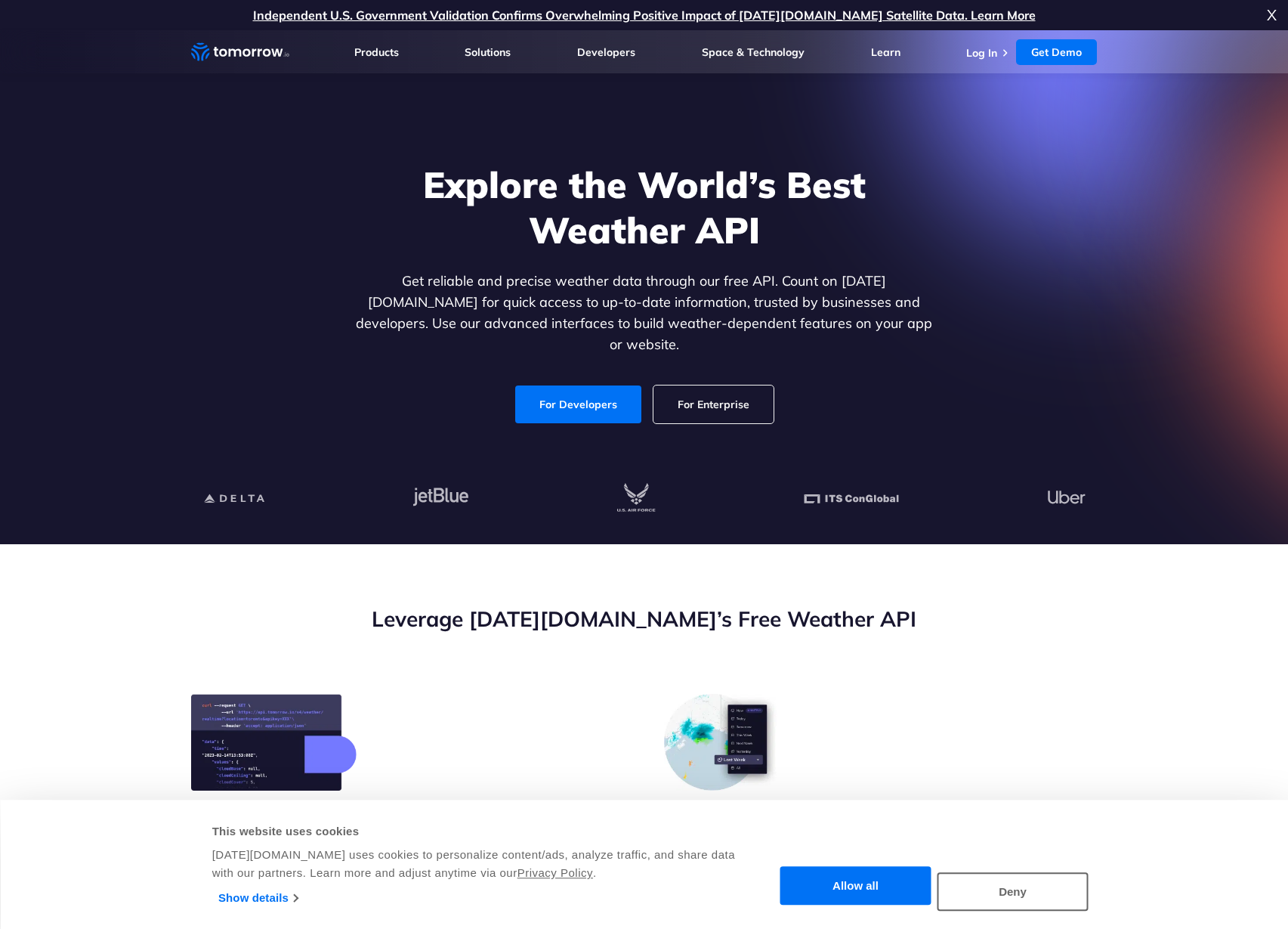 The image size is (1288, 929). I want to click on a: Solutions, so click(488, 52).